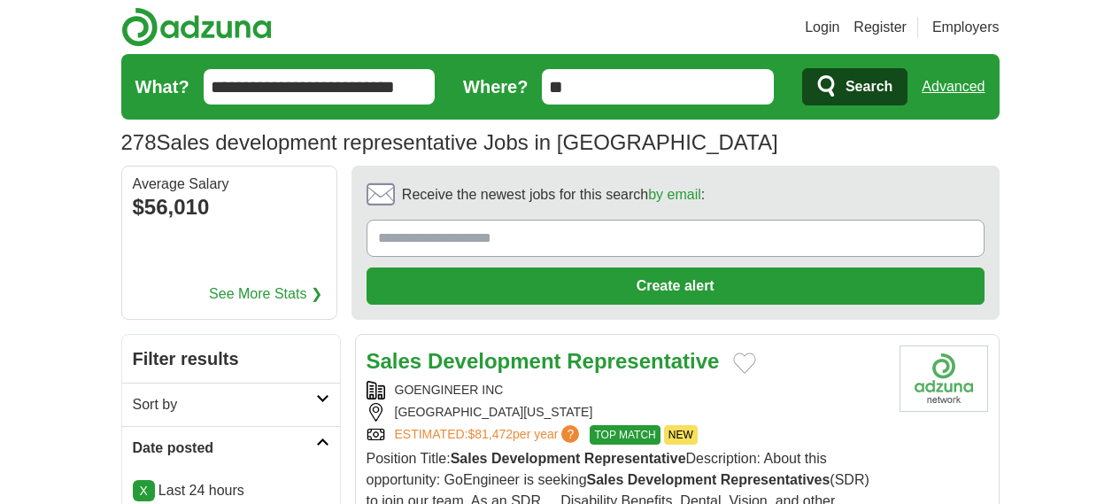  What do you see at coordinates (745, 363) in the screenshot?
I see `button: Add to favorite jobs` at bounding box center [745, 363].